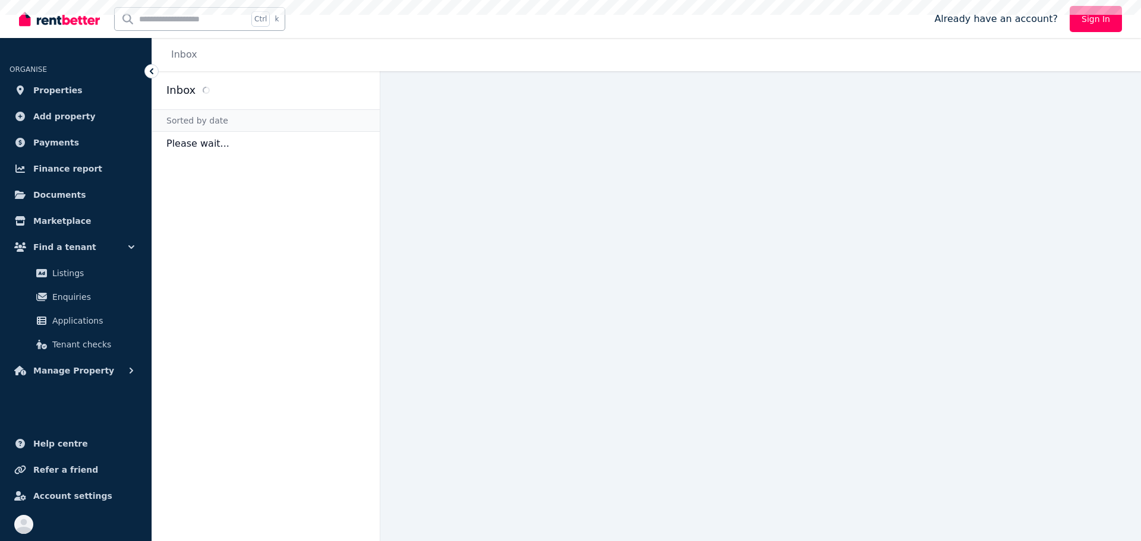 The width and height of the screenshot is (1141, 541). I want to click on a: Sign In, so click(1096, 19).